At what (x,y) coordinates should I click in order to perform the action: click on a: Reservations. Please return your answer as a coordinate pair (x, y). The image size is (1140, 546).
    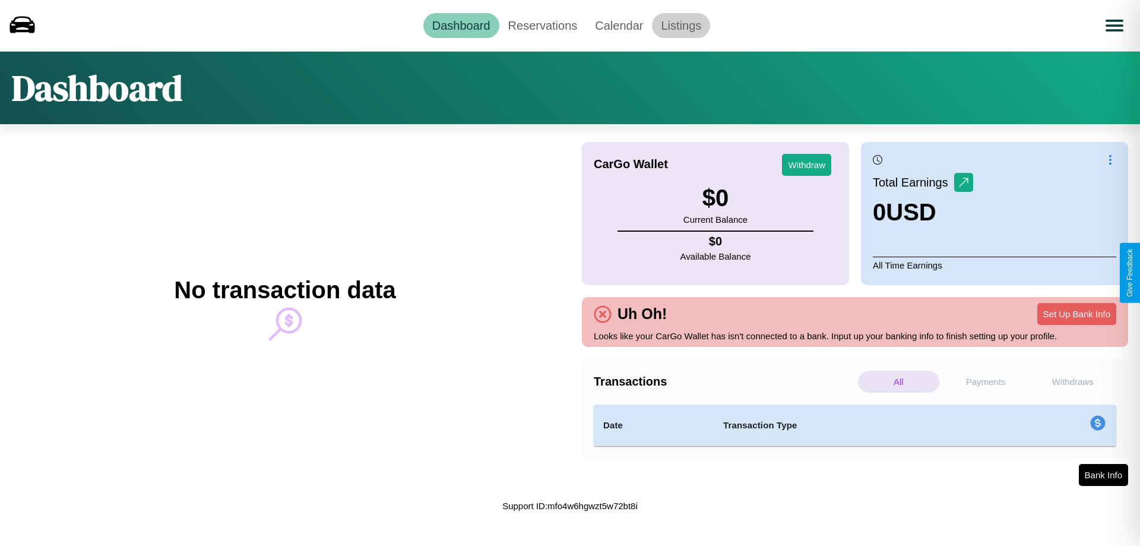
    Looking at the image, I should click on (543, 26).